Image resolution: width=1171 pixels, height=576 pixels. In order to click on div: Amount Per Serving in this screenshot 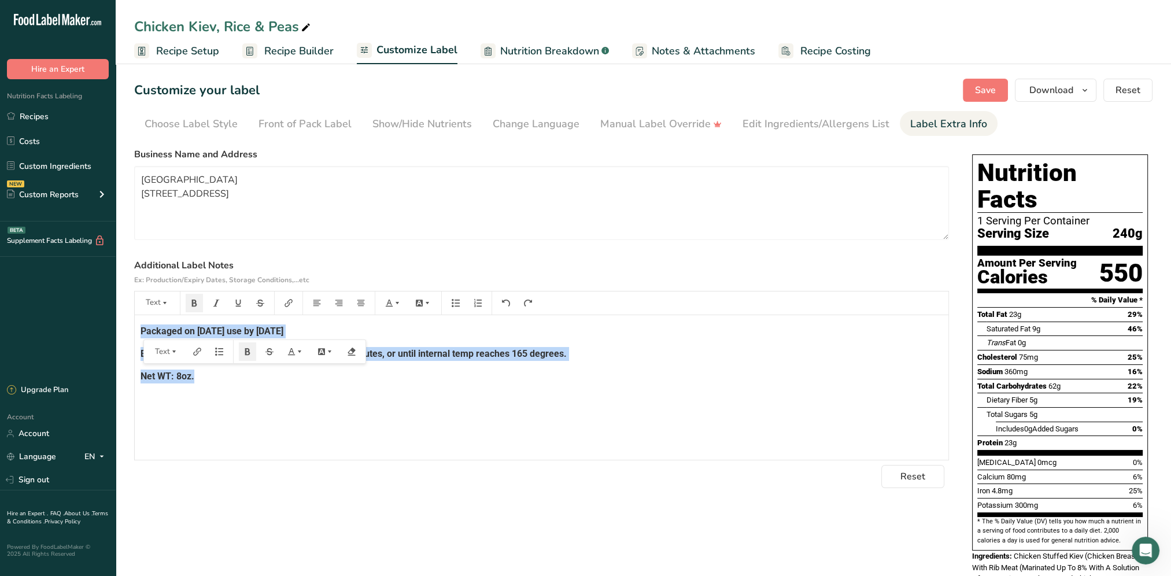, I will do `click(1027, 263)`.